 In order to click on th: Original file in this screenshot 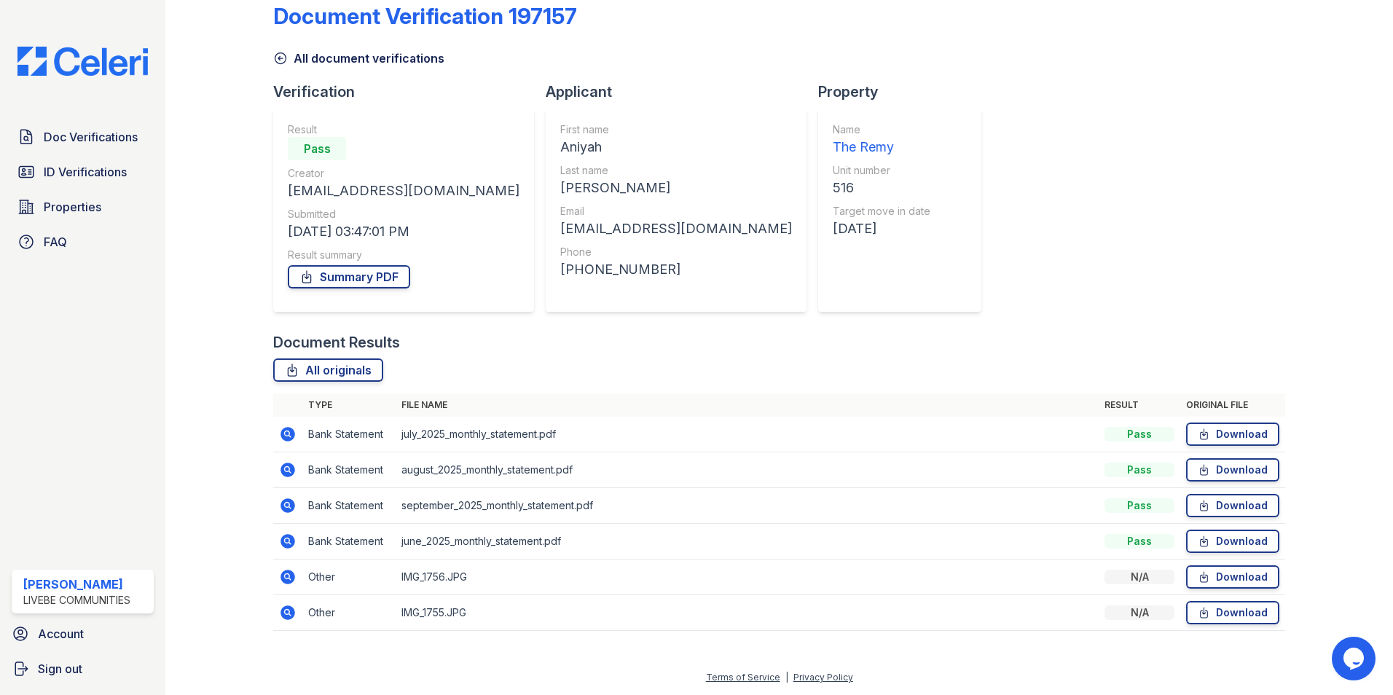, I will do `click(1233, 405)`.